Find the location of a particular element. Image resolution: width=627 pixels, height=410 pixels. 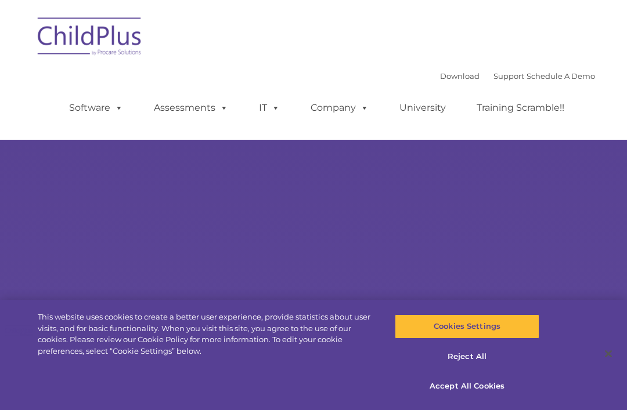

button: Reject All is located at coordinates (467, 357).